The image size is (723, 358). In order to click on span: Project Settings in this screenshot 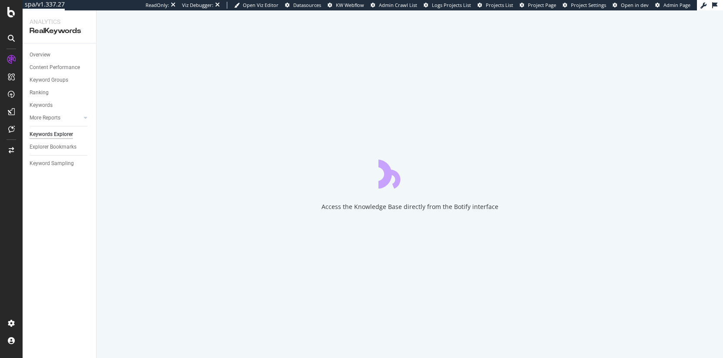, I will do `click(588, 5)`.